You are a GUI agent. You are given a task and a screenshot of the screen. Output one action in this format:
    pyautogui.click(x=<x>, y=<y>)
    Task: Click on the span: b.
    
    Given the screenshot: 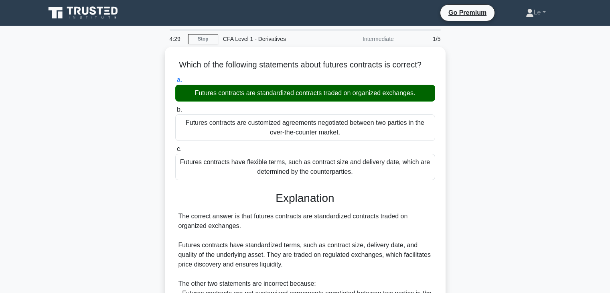 What is the action you would take?
    pyautogui.click(x=179, y=109)
    